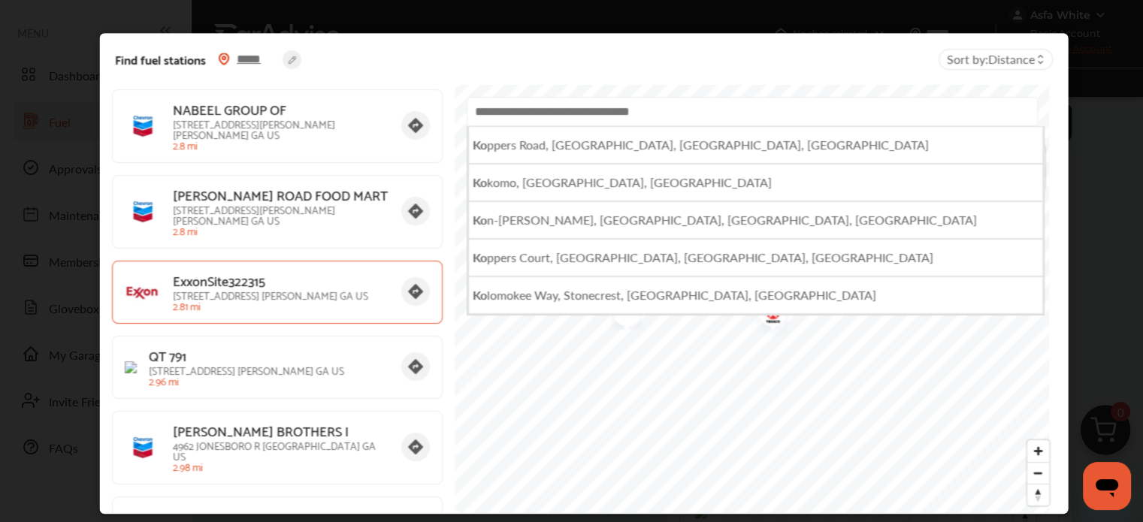 The height and width of the screenshot is (522, 1143). Describe the element at coordinates (268, 381) in the screenshot. I see `p: 2.96 mi` at that location.